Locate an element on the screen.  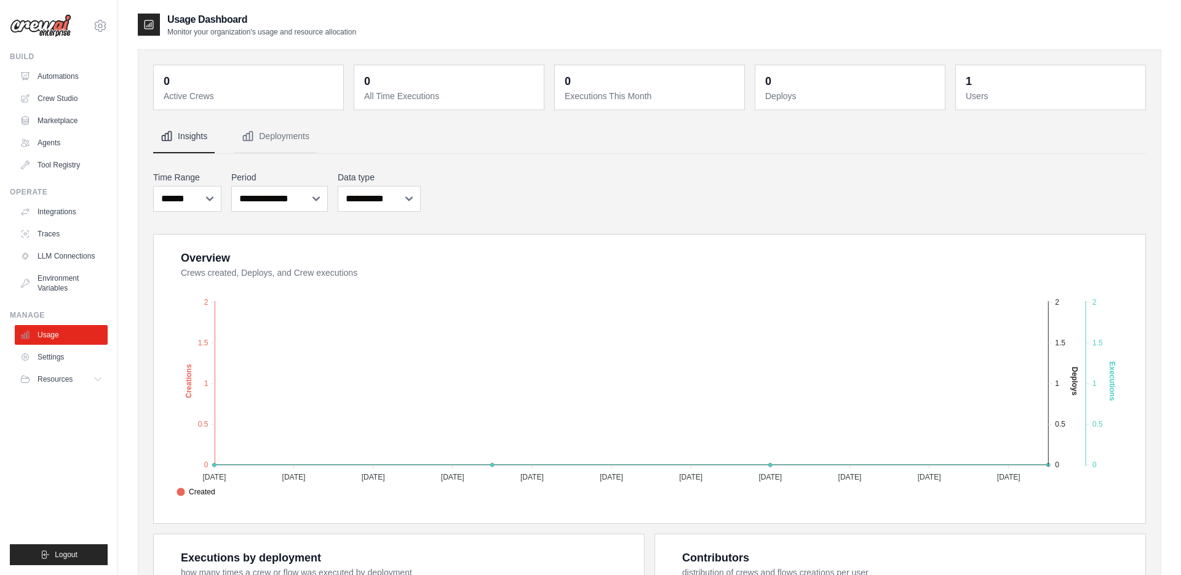
span: Resources is located at coordinates (55, 379).